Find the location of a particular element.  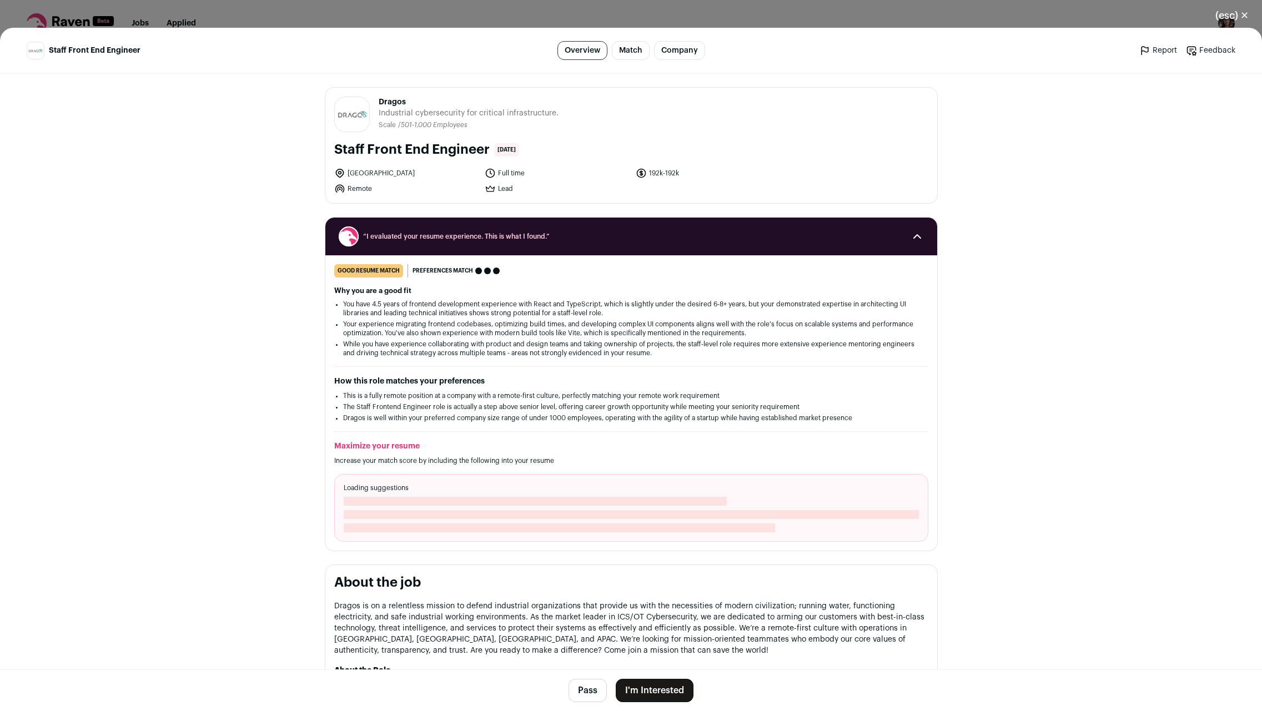

li: Remote is located at coordinates (407, 189).